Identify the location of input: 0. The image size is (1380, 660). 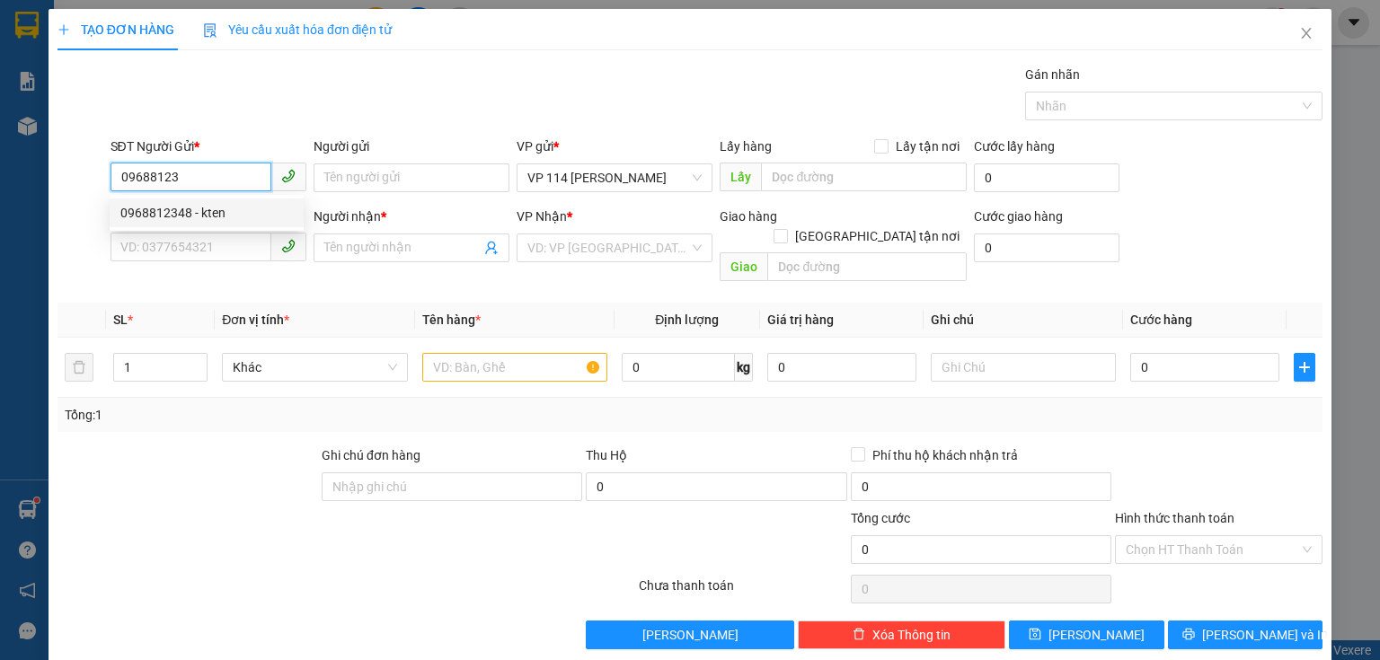
(842, 367).